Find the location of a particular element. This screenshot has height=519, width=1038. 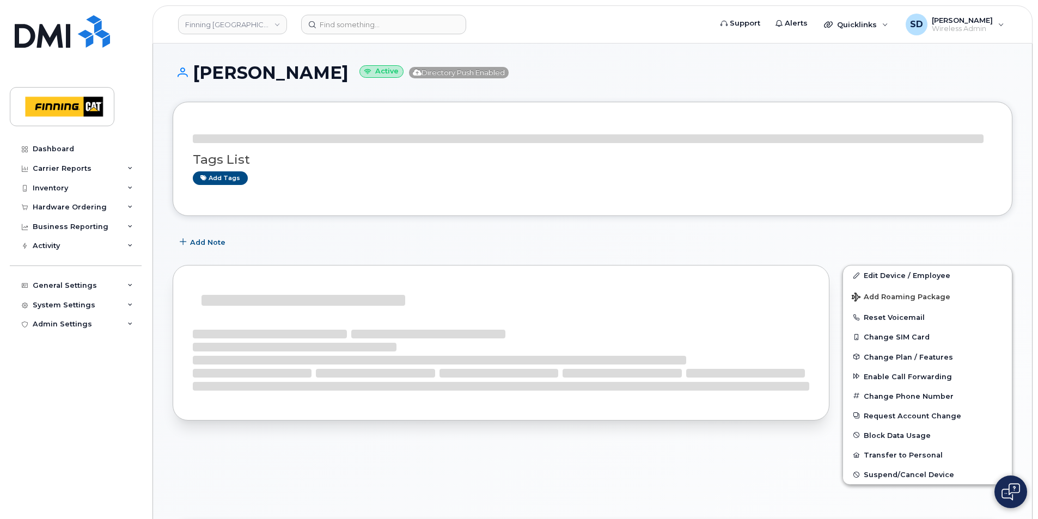

button: Add Roaming Package is located at coordinates (927, 296).